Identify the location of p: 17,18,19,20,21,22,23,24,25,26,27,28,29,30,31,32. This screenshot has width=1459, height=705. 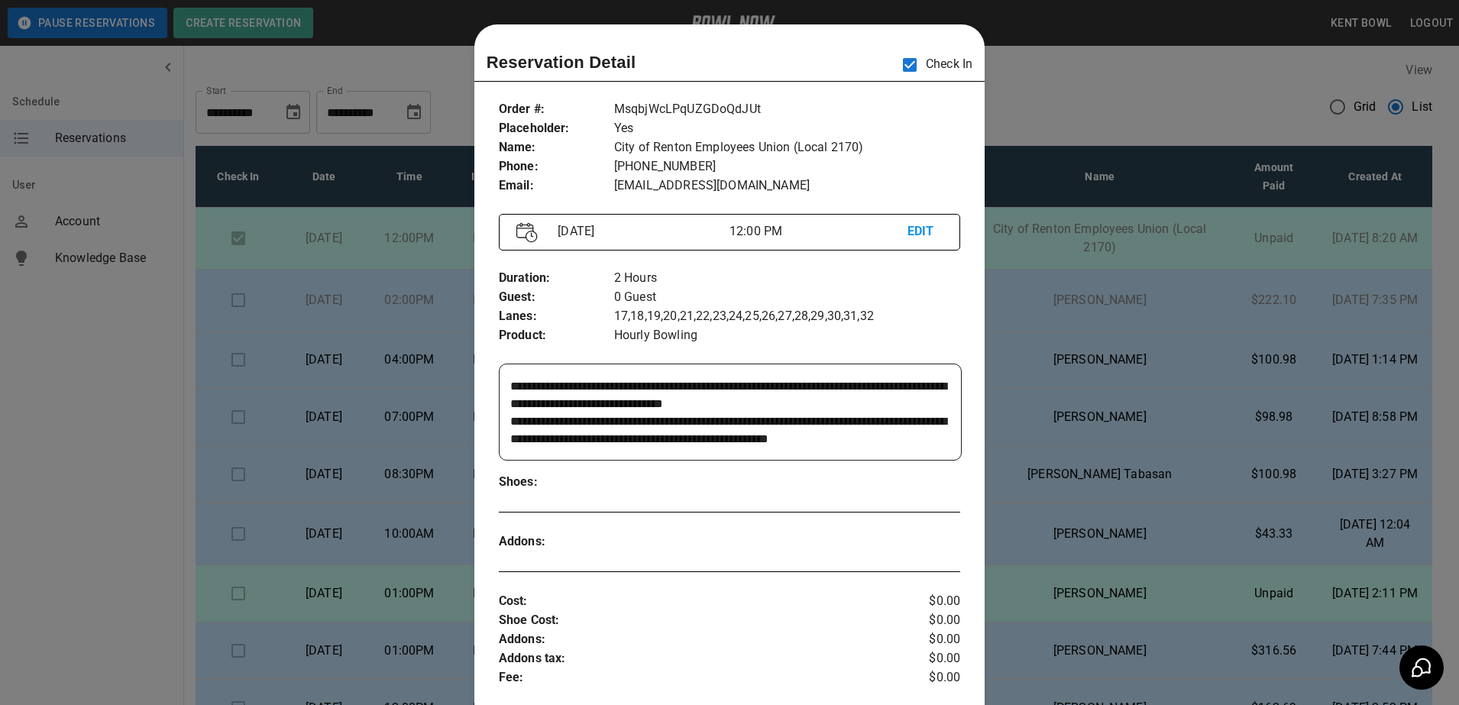
(787, 316).